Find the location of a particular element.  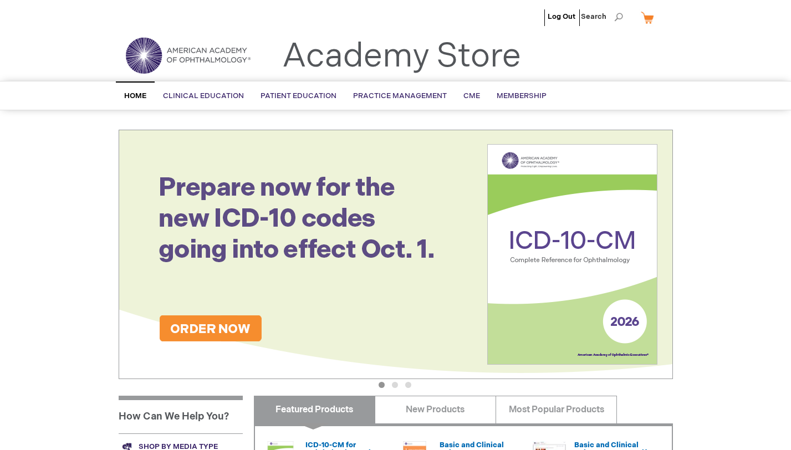

span: Practice Management is located at coordinates (400, 96).